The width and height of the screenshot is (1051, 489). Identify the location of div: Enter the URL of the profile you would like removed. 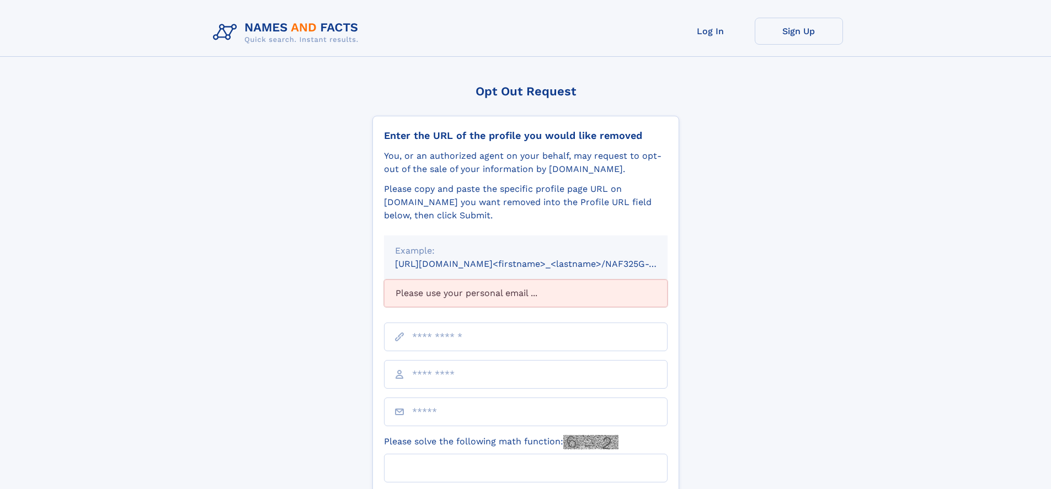
(526, 136).